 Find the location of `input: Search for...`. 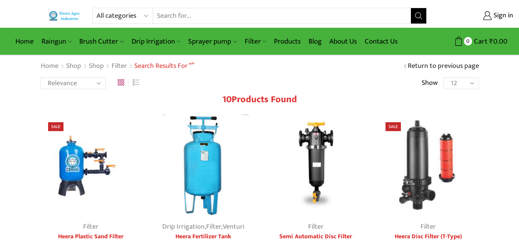

input: Search for... is located at coordinates (282, 16).